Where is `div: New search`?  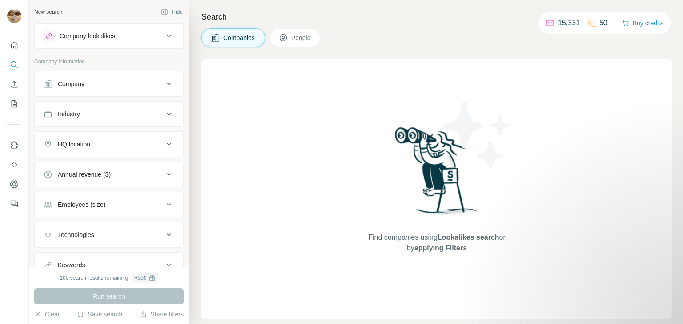
div: New search is located at coordinates (48, 12).